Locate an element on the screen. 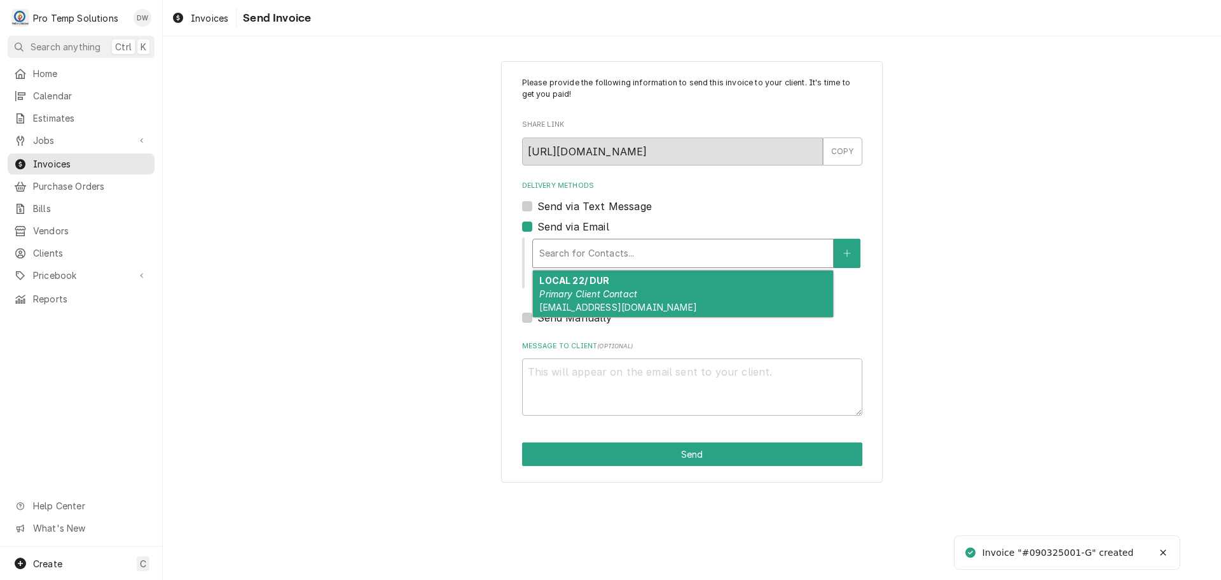  em: Primary Client Contact is located at coordinates (588, 293).